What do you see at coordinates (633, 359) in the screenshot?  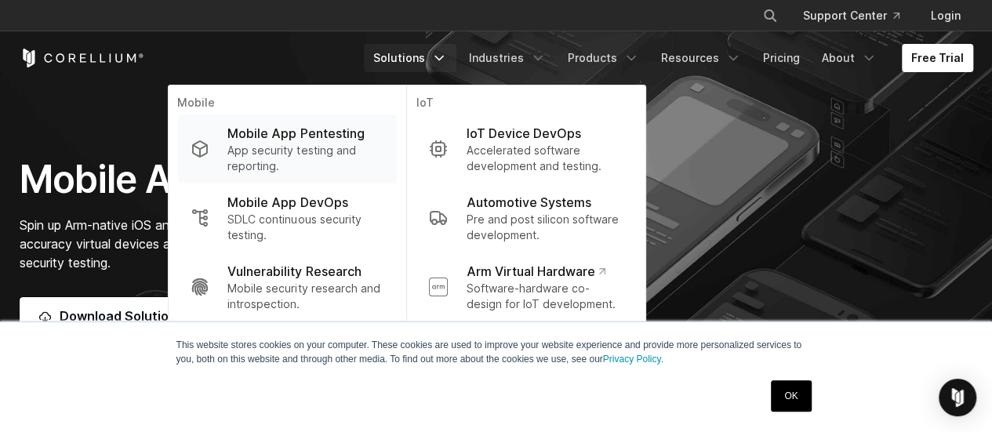 I see `a: Privacy Policy.` at bounding box center [633, 359].